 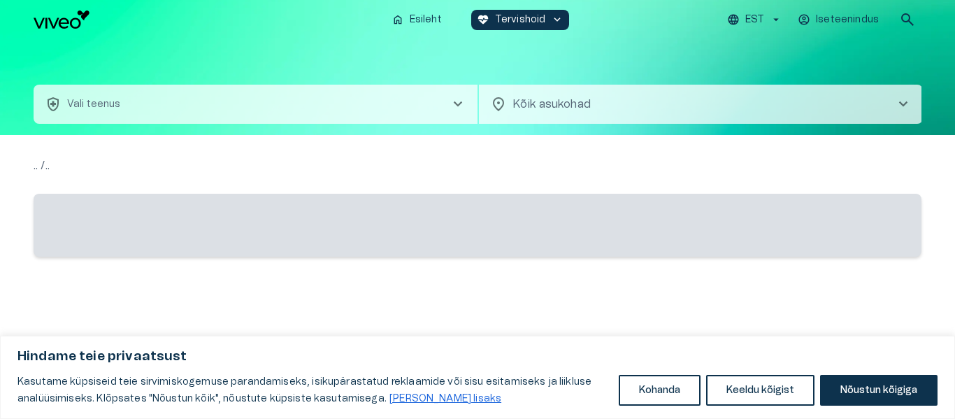 What do you see at coordinates (398, 20) in the screenshot?
I see `span: home` at bounding box center [398, 20].